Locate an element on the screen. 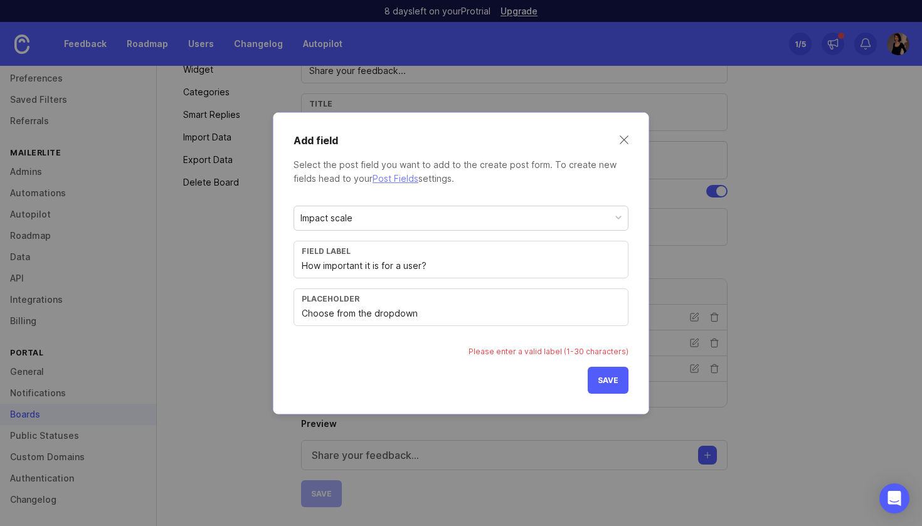 This screenshot has width=922, height=526. h2: Add field is located at coordinates (315, 140).